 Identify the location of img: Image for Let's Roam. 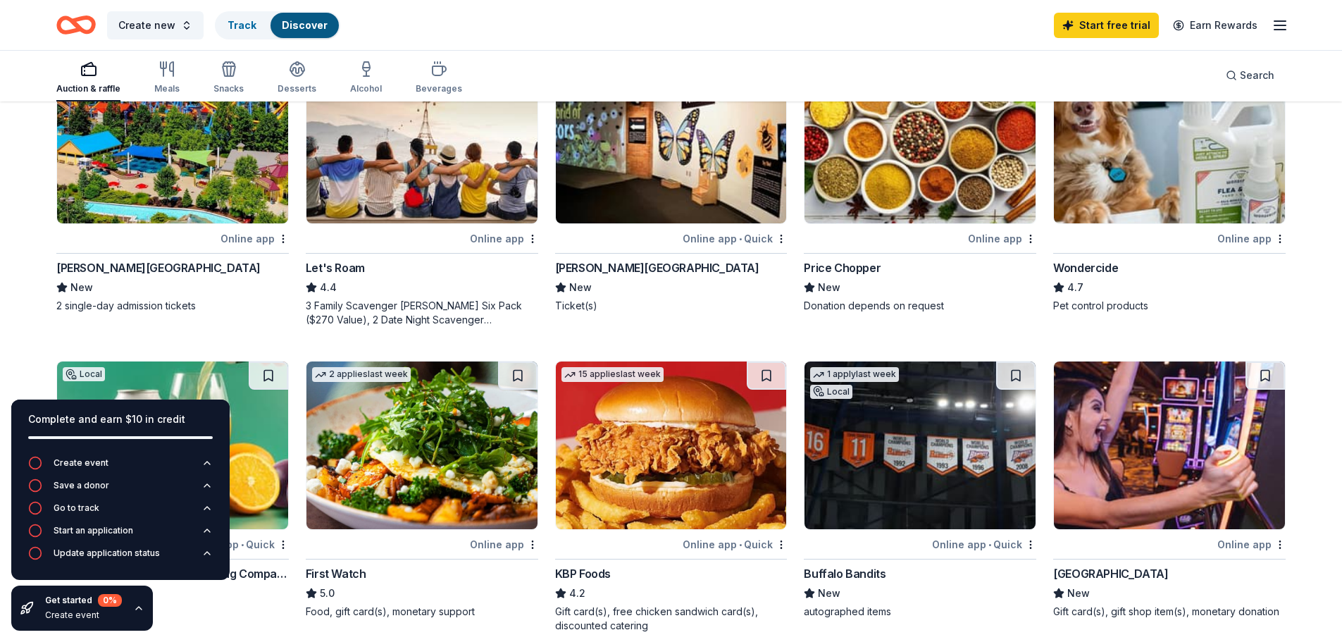
(422, 139).